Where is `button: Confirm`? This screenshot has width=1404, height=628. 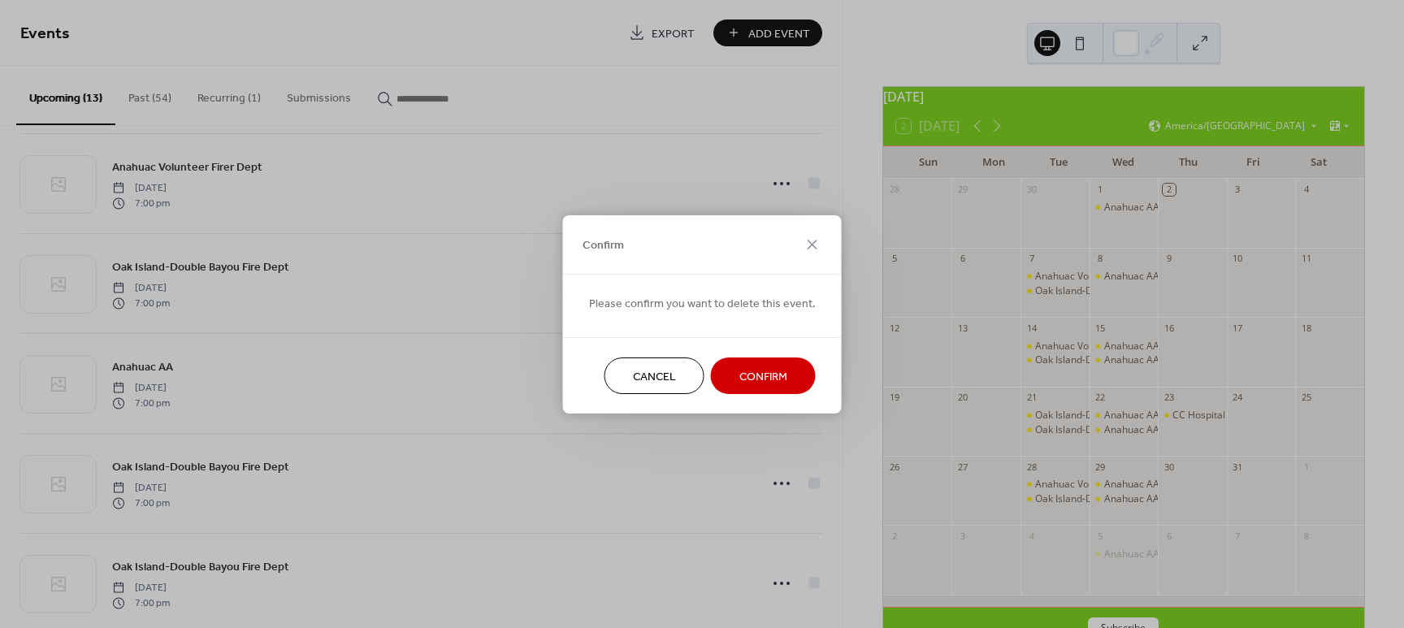 button: Confirm is located at coordinates (763, 375).